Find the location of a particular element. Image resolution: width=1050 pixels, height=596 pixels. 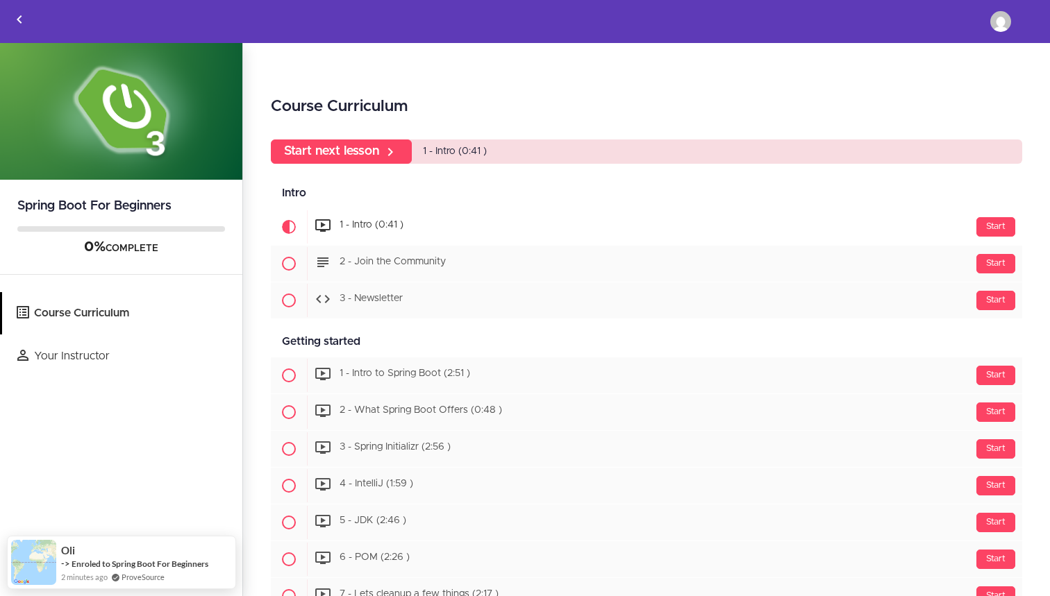

a: Start 5 - JDK (2:46 ) is located at coordinates (646, 523).